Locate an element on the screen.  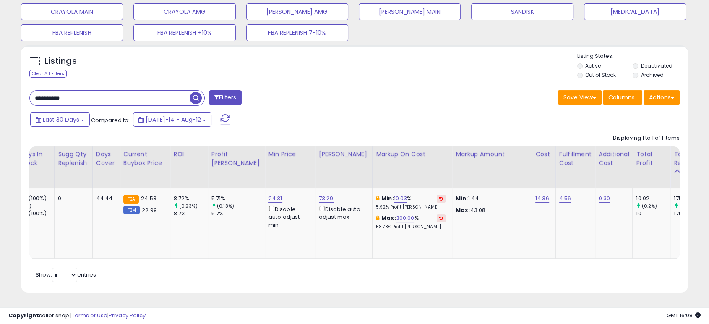
div: 44.44 is located at coordinates (104, 198).